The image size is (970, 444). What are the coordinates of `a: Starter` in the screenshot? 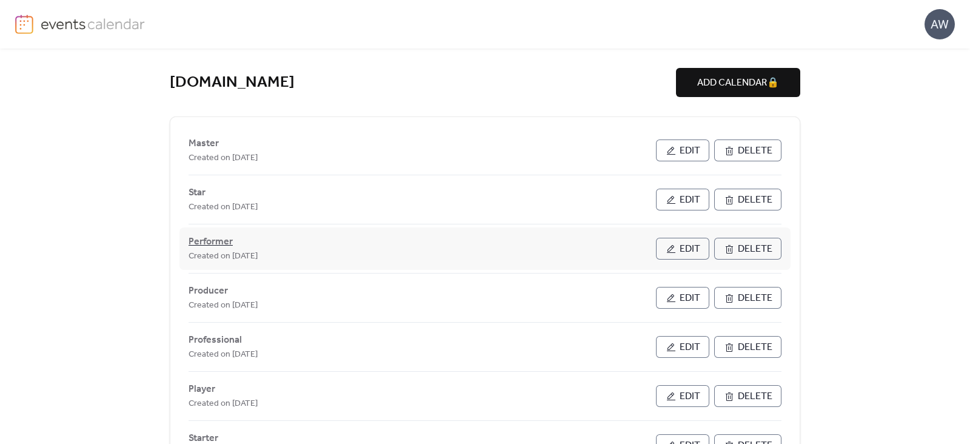 It's located at (203, 438).